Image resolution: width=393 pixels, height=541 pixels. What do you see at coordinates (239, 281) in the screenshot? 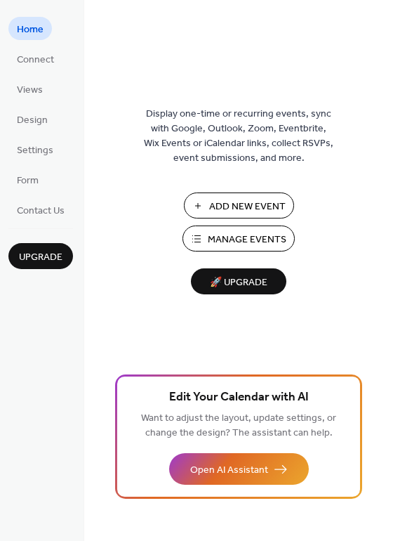
I see `button: 🚀 Upgrade` at bounding box center [239, 281].